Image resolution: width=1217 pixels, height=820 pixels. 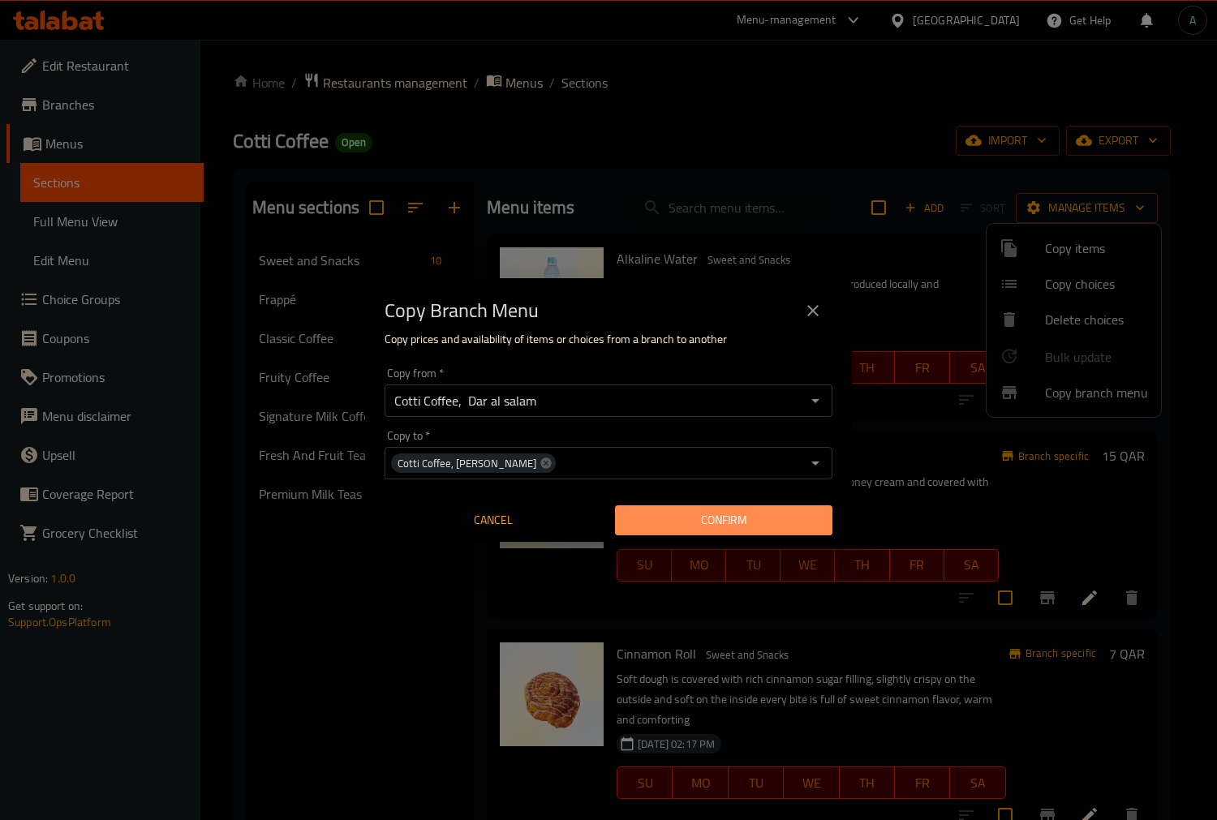 I want to click on h6: Copy prices and availability of items or choices from a branch to another, so click(x=609, y=339).